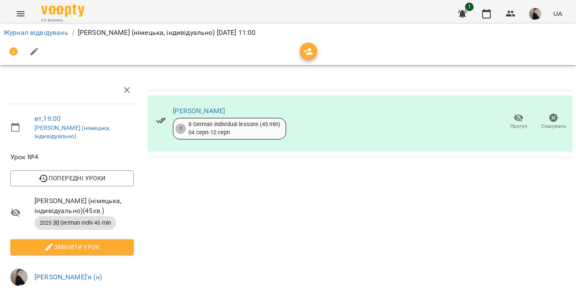 This screenshot has width=576, height=303. Describe the element at coordinates (557, 13) in the screenshot. I see `span: UA` at that location.